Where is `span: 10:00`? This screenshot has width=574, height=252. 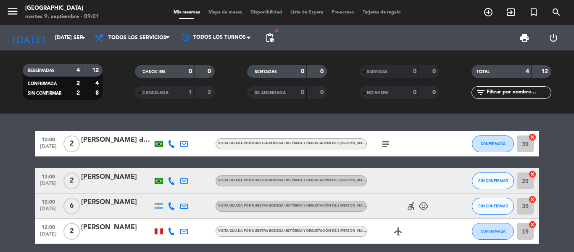
span: 10:00 is located at coordinates (48, 139).